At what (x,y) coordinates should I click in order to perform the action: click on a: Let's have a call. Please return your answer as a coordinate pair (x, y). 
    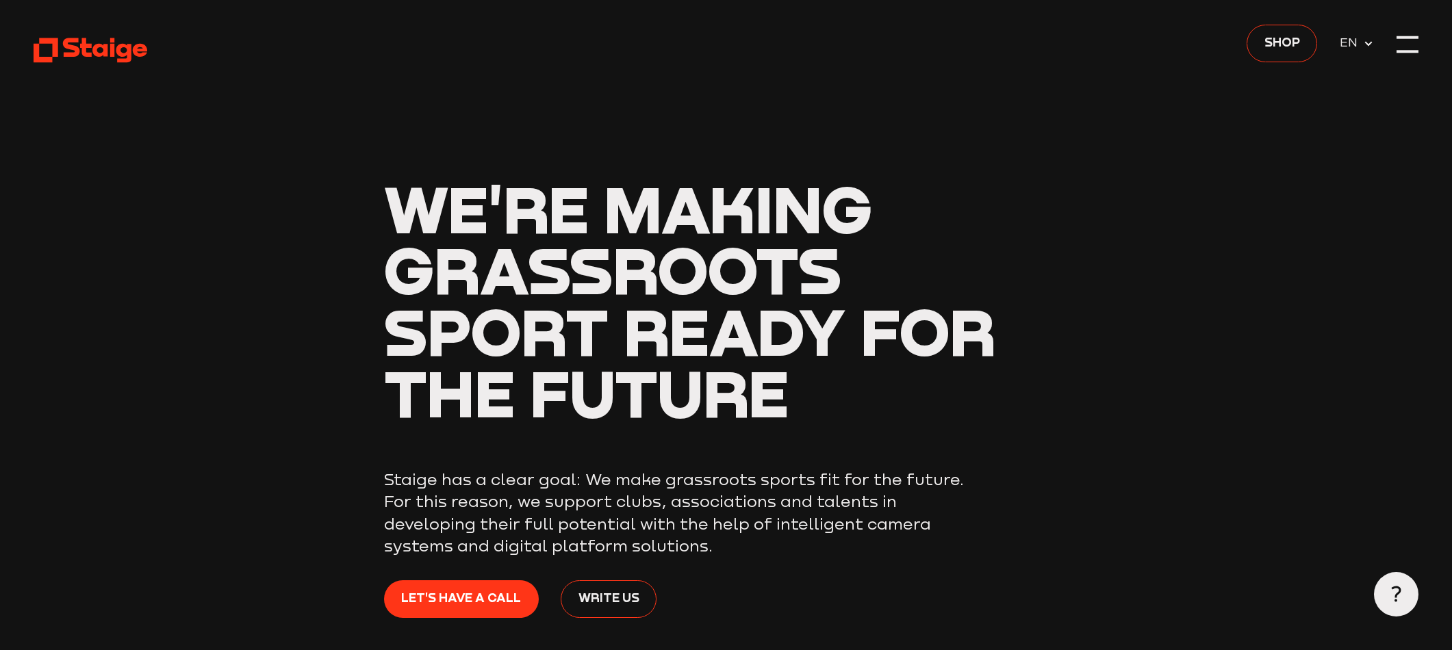
    Looking at the image, I should click on (461, 599).